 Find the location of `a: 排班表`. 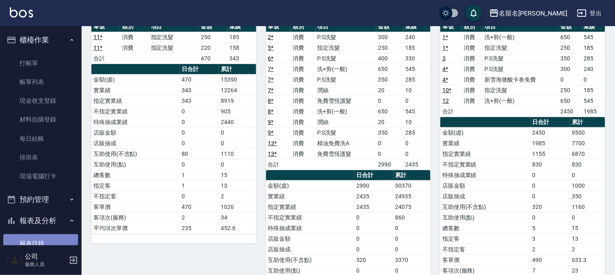

a: 排班表 is located at coordinates (41, 158).